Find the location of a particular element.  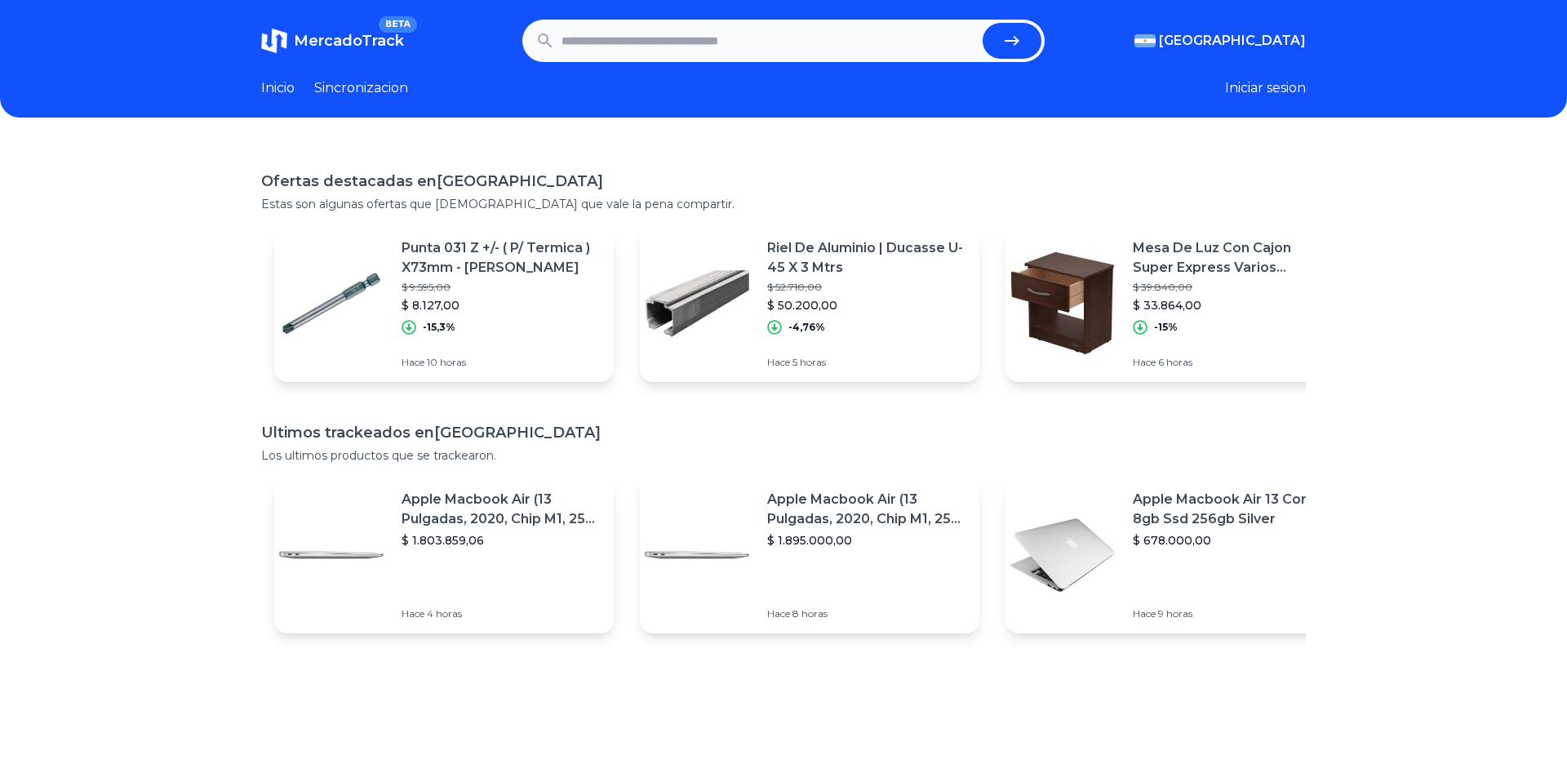

p: $ 39.840,00 is located at coordinates (1233, 287).